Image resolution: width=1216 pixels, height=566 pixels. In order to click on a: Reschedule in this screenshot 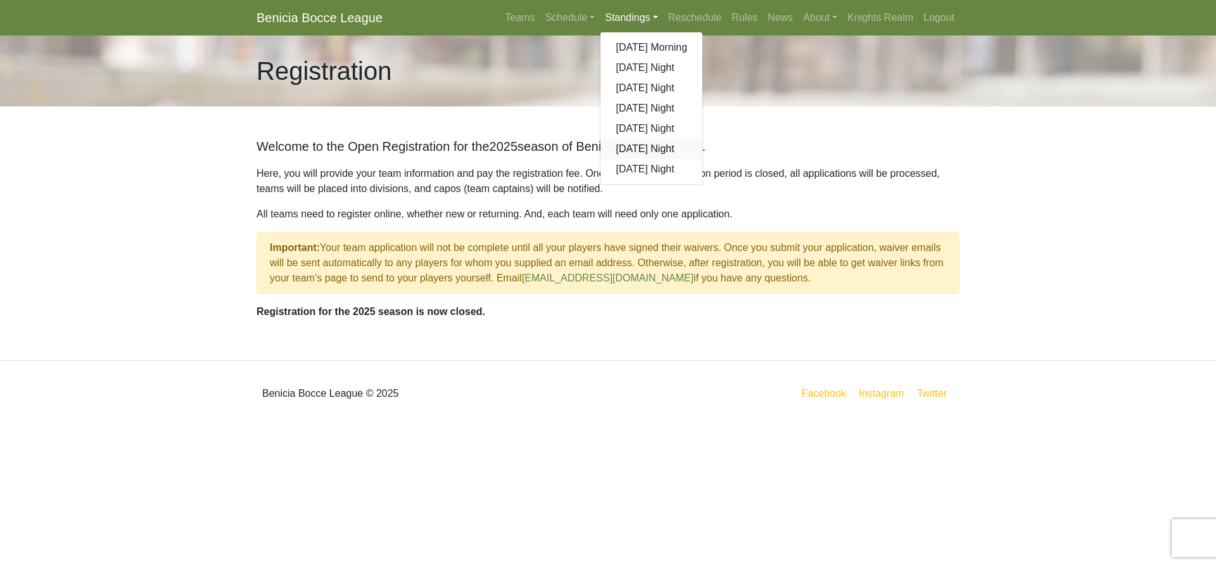, I will do `click(695, 18)`.